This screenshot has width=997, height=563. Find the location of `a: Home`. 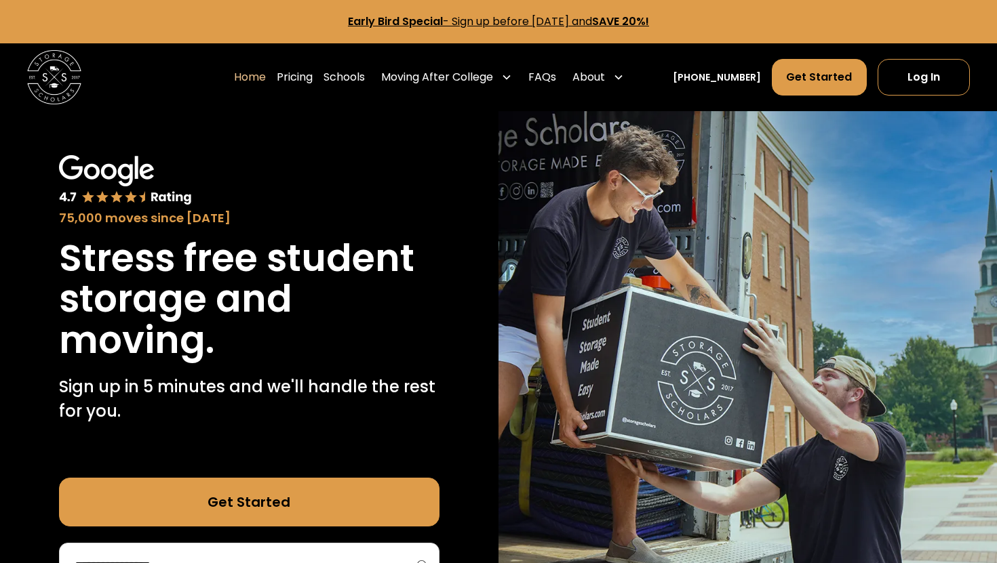

a: Home is located at coordinates (249, 77).